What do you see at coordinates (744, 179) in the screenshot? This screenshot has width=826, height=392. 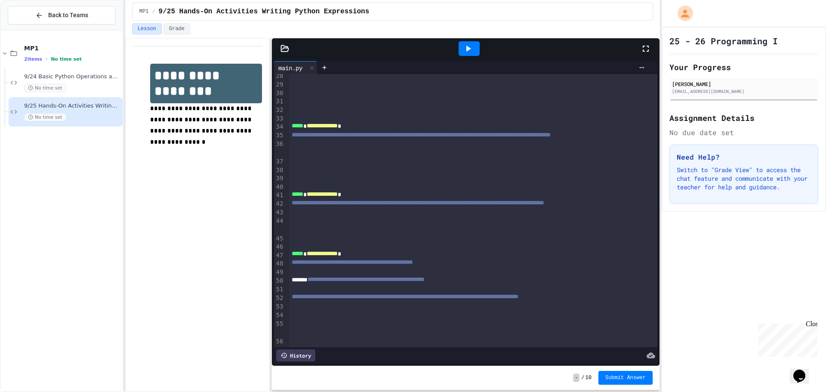 I see `p: Switch to "Grade View" to access the chat feature and communicate with your teacher for help and ...` at bounding box center [744, 179].